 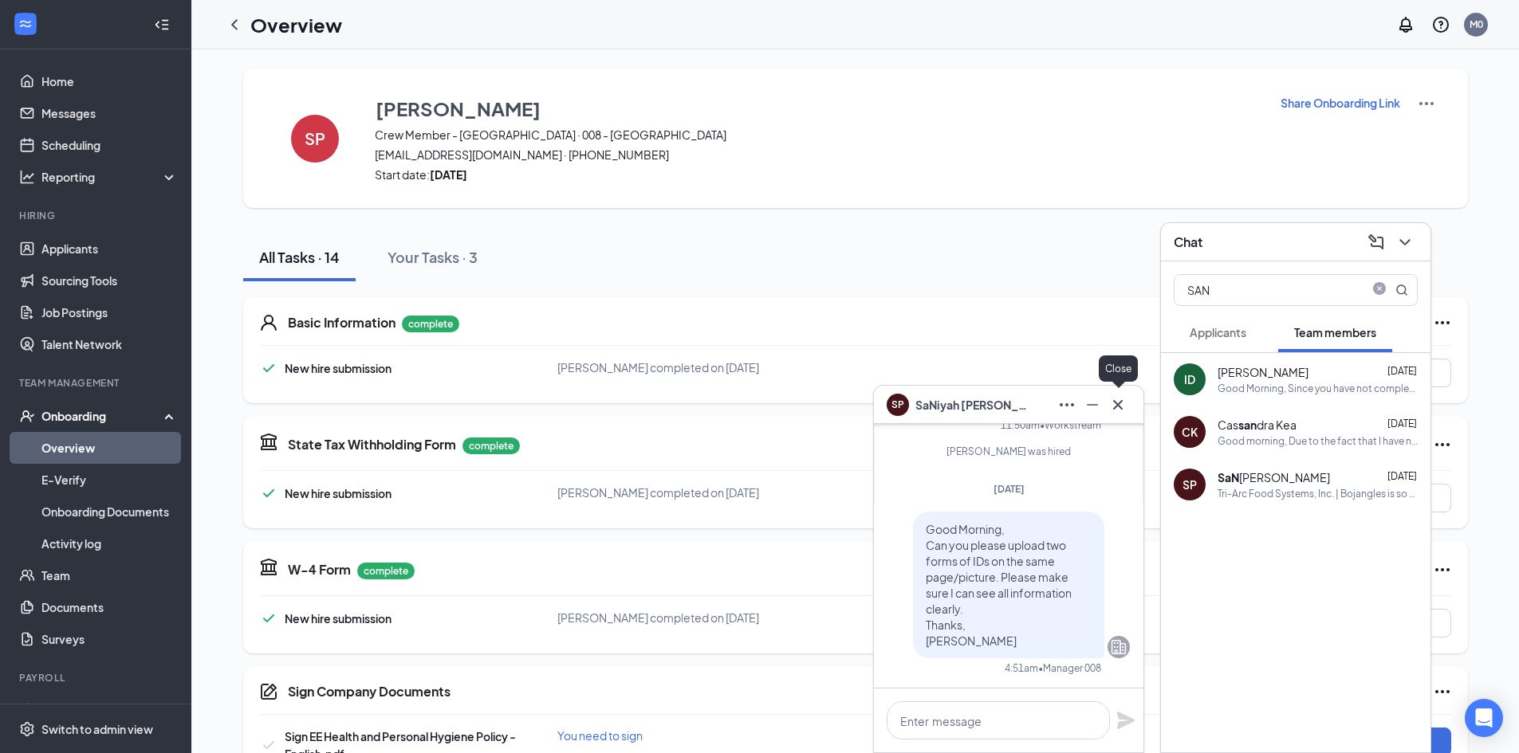 I want to click on svg: QuestionInfo, so click(x=1441, y=25).